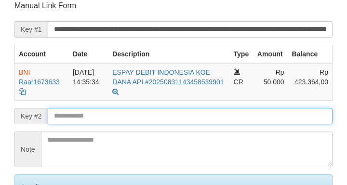  Describe the element at coordinates (31, 29) in the screenshot. I see `span: Key #1` at that location.